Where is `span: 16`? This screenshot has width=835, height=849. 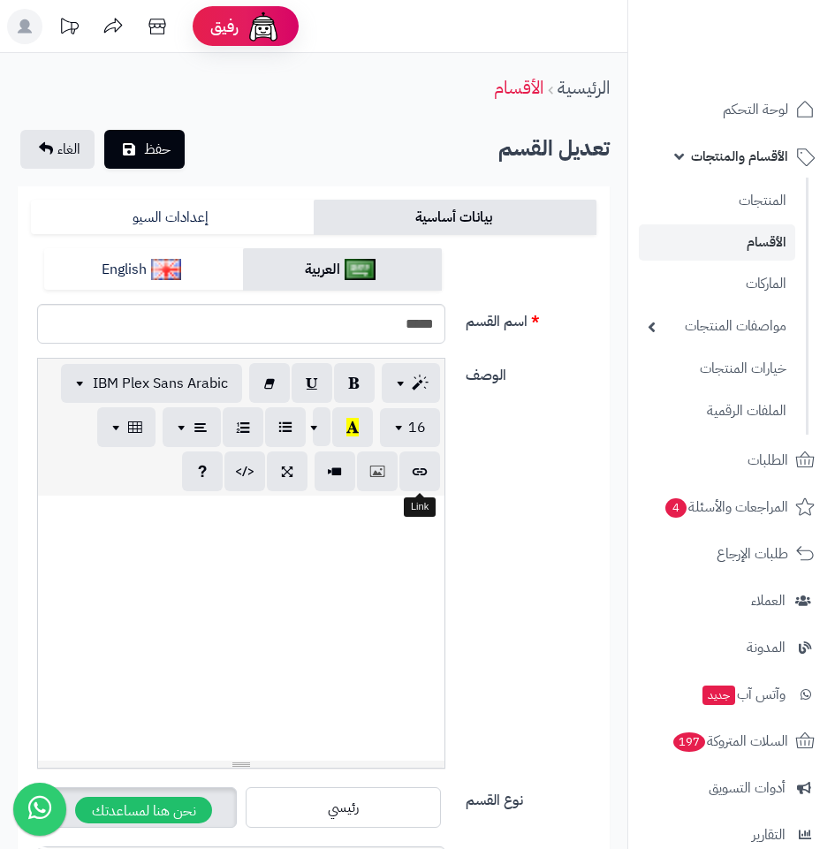 span: 16 is located at coordinates (417, 427).